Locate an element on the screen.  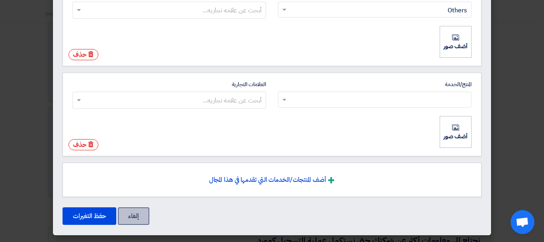
div: المنتج/الخدمة is located at coordinates (375, 84).